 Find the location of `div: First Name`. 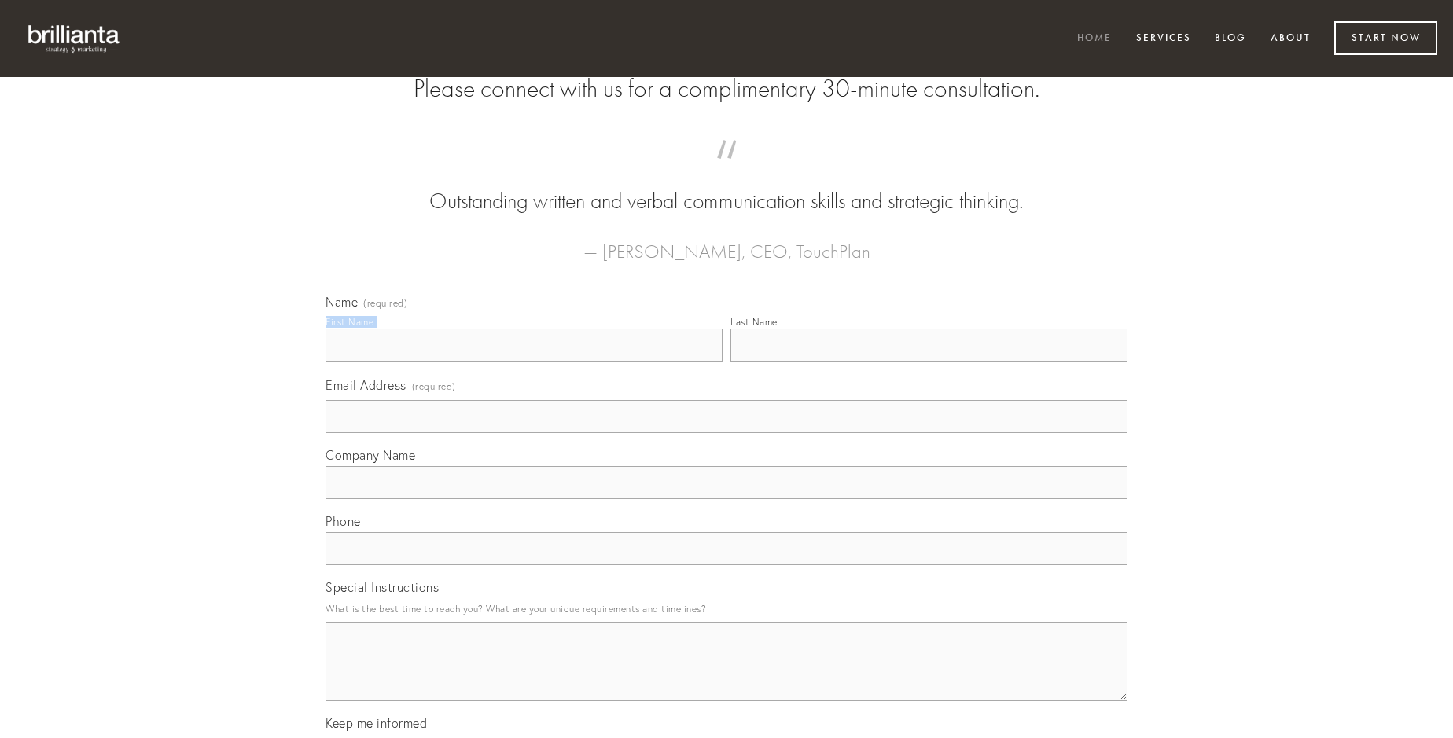

div: First Name is located at coordinates (349, 322).